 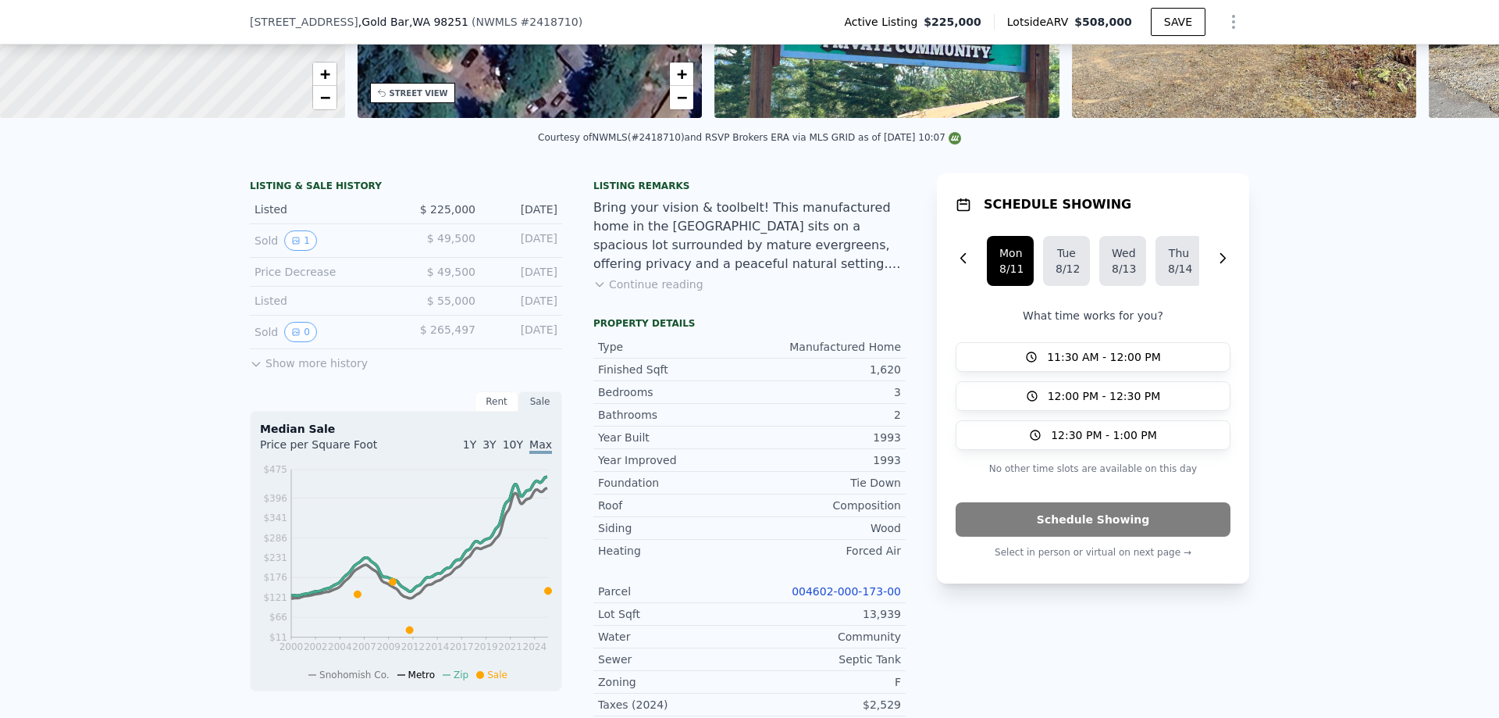 What do you see at coordinates (1093, 552) in the screenshot?
I see `p: Select in person or virtual on next page →` at bounding box center [1093, 552].